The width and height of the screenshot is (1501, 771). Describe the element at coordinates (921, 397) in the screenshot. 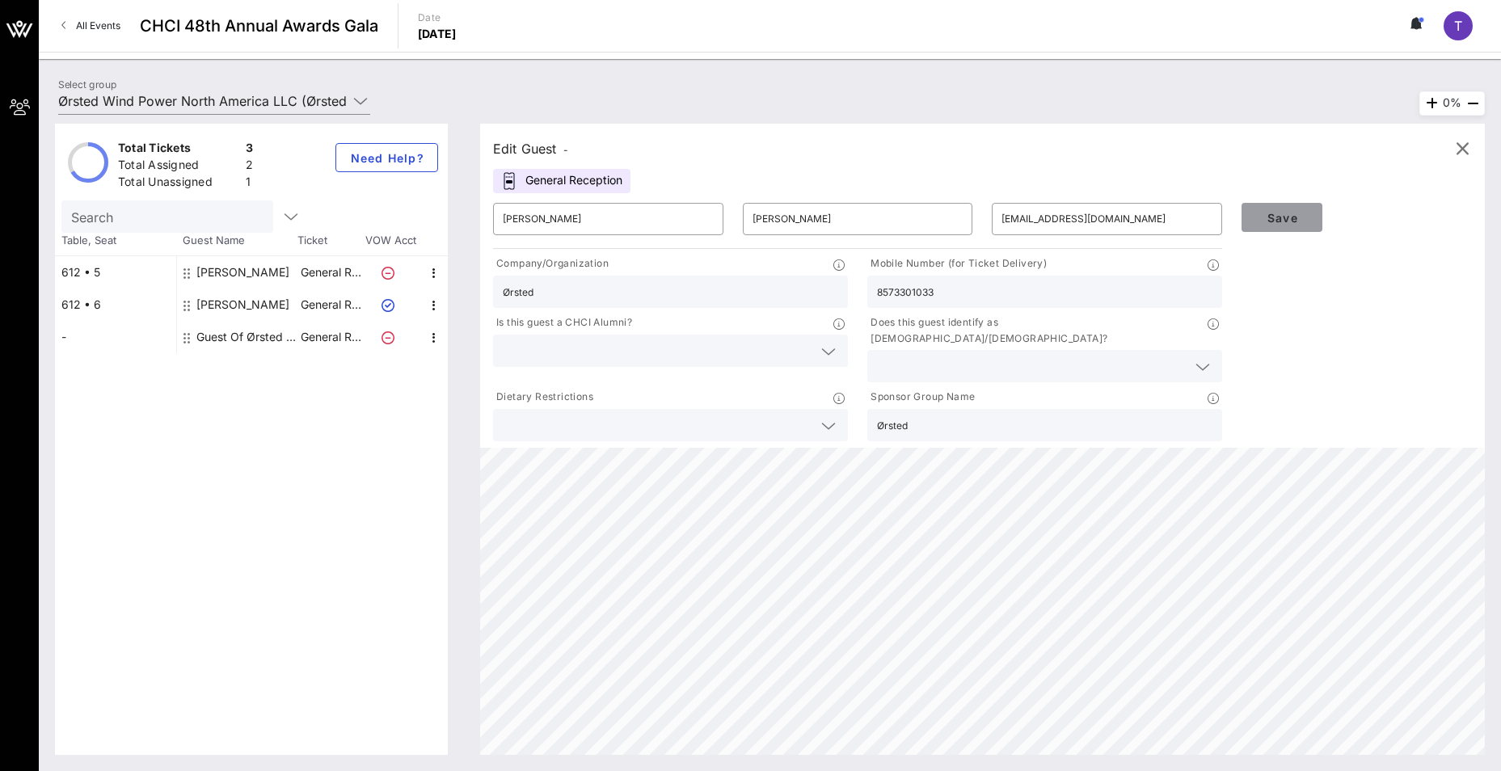

I see `p: Sponsor Group Name` at that location.